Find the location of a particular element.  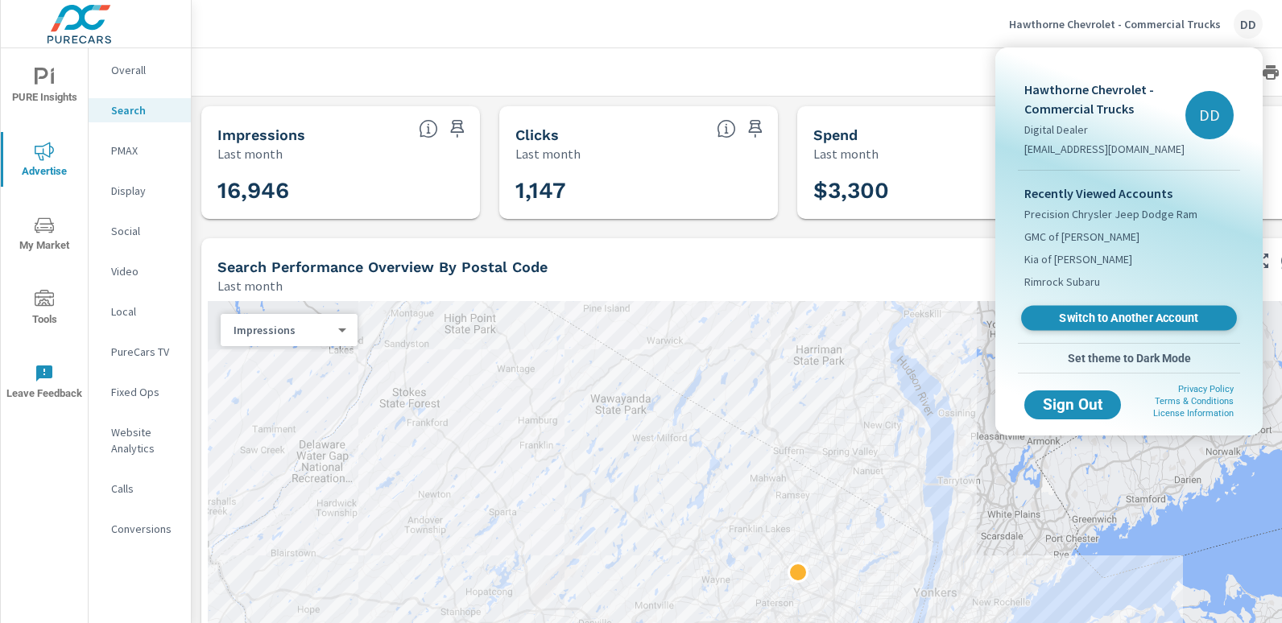

span: Switch to Another Account is located at coordinates (1128, 318).